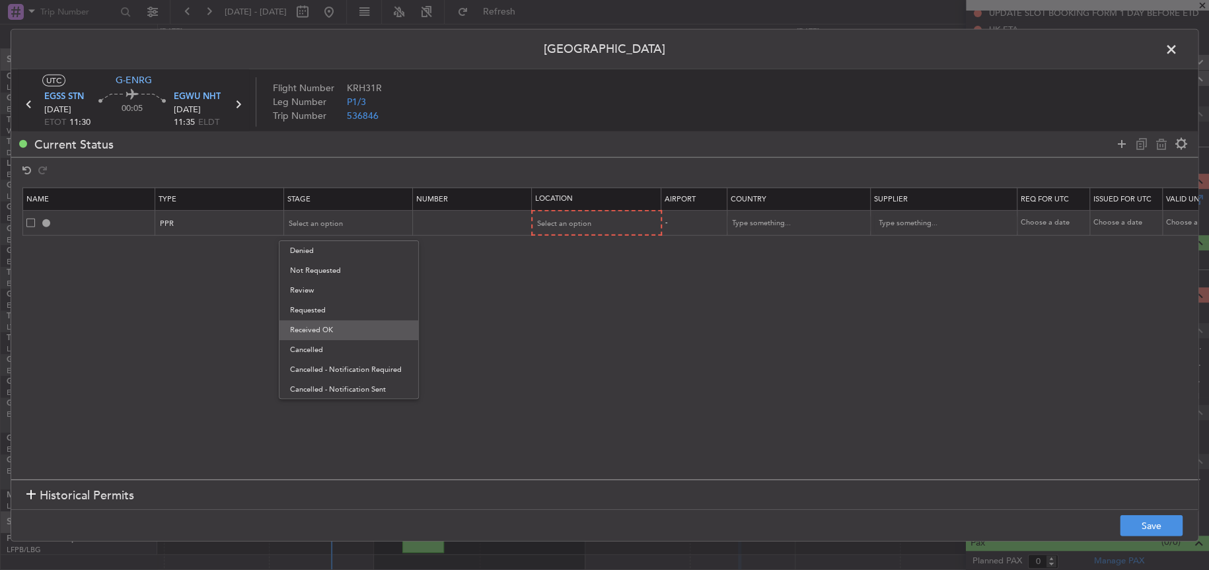 Image resolution: width=1209 pixels, height=570 pixels. What do you see at coordinates (349, 291) in the screenshot?
I see `span: Review` at bounding box center [349, 291].